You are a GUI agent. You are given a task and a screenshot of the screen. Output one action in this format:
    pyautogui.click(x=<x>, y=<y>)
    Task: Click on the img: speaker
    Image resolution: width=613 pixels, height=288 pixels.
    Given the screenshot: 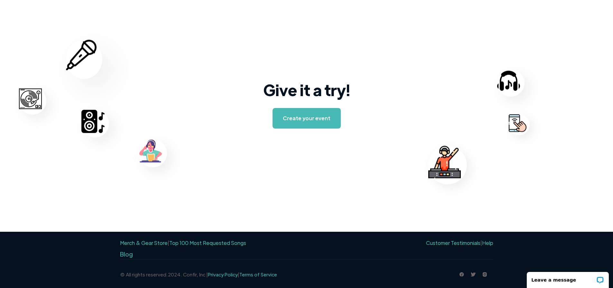 What is the action you would take?
    pyautogui.click(x=93, y=122)
    